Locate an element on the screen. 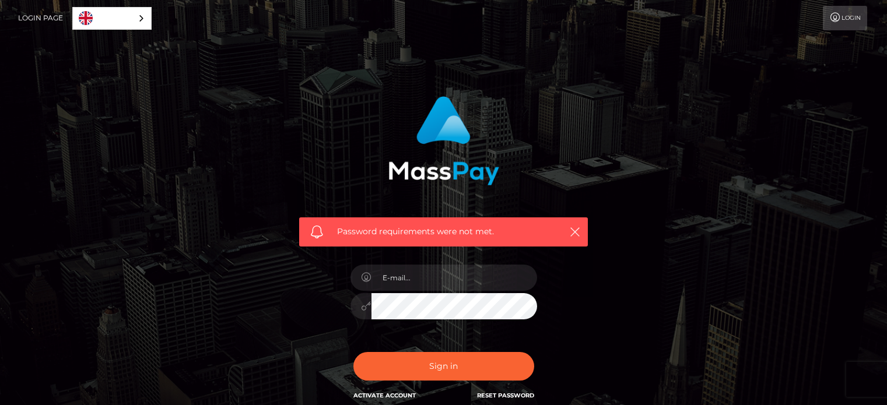 Image resolution: width=887 pixels, height=405 pixels. a: Login Page is located at coordinates (40, 18).